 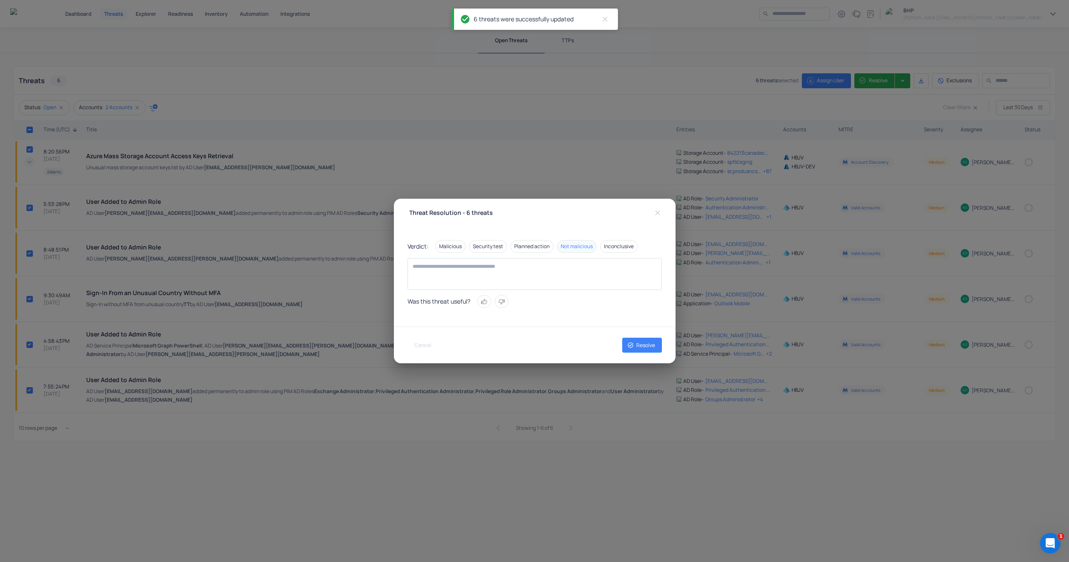 What do you see at coordinates (642, 345) in the screenshot?
I see `button: Resolve` at bounding box center [642, 345].